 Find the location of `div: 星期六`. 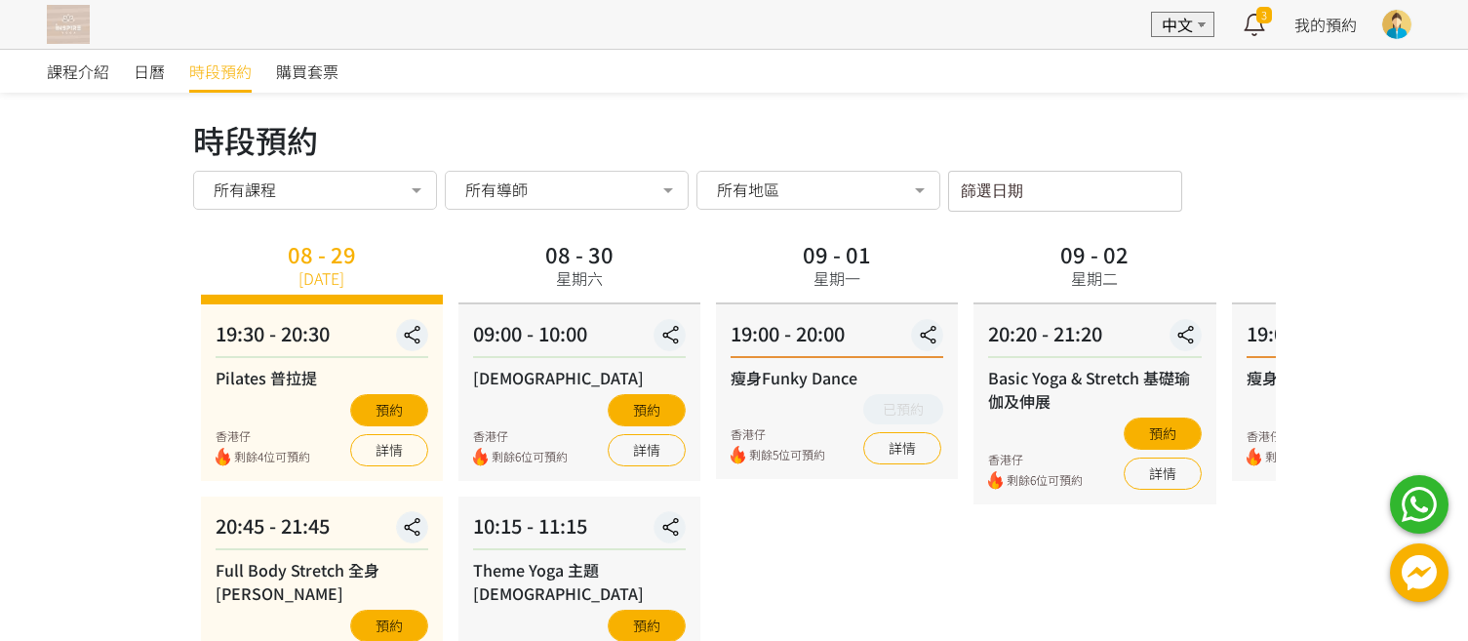

div: 星期六 is located at coordinates (579, 278).